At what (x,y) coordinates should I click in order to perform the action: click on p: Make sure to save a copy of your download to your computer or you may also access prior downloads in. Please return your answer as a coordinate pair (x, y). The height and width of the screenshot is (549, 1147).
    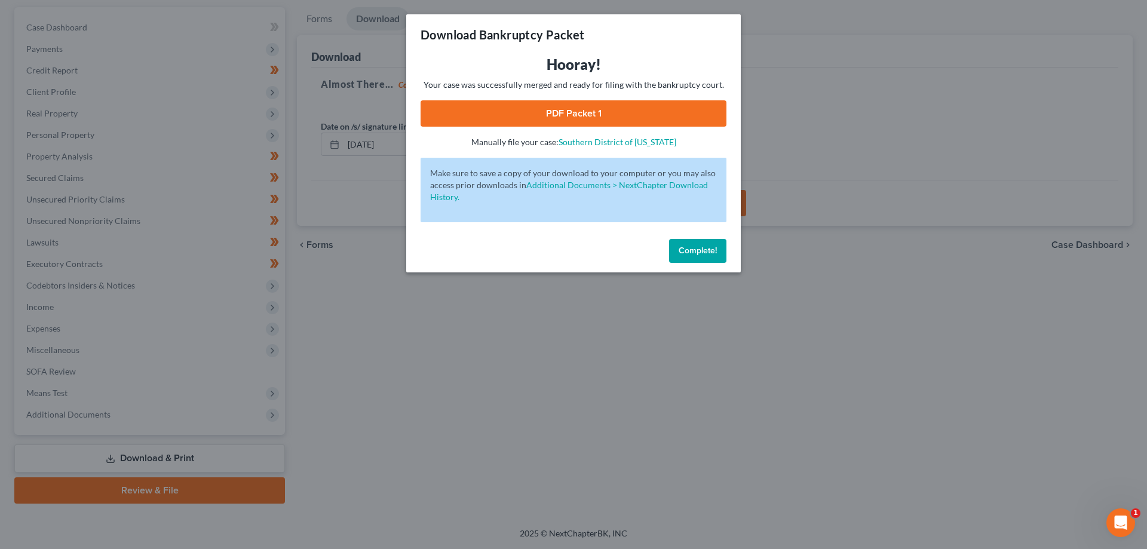
    Looking at the image, I should click on (573, 185).